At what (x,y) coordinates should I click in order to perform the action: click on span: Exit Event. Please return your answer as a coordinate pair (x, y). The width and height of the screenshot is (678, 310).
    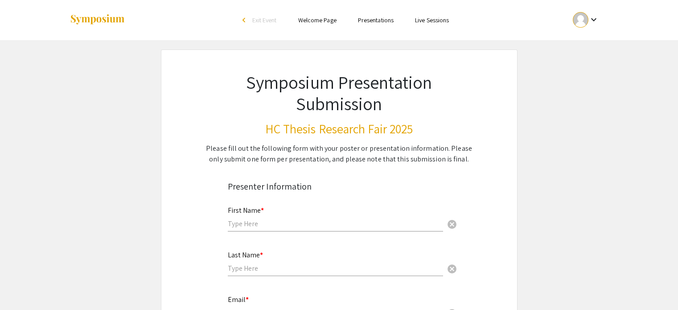
    Looking at the image, I should click on (264, 20).